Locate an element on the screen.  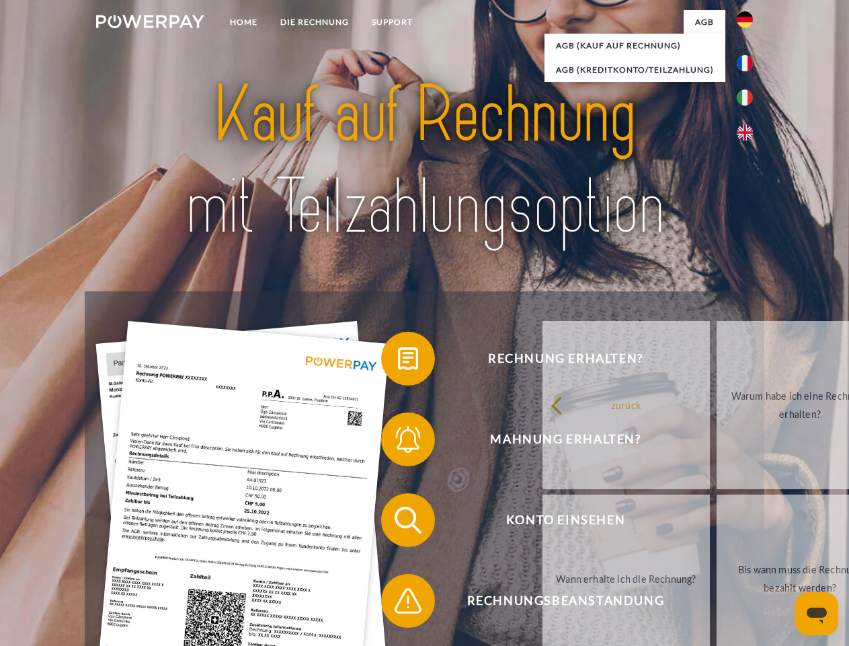
a: SUPPORT is located at coordinates (392, 22).